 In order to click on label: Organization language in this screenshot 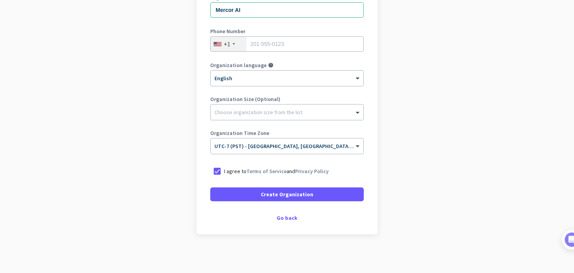, I will do `click(238, 65)`.